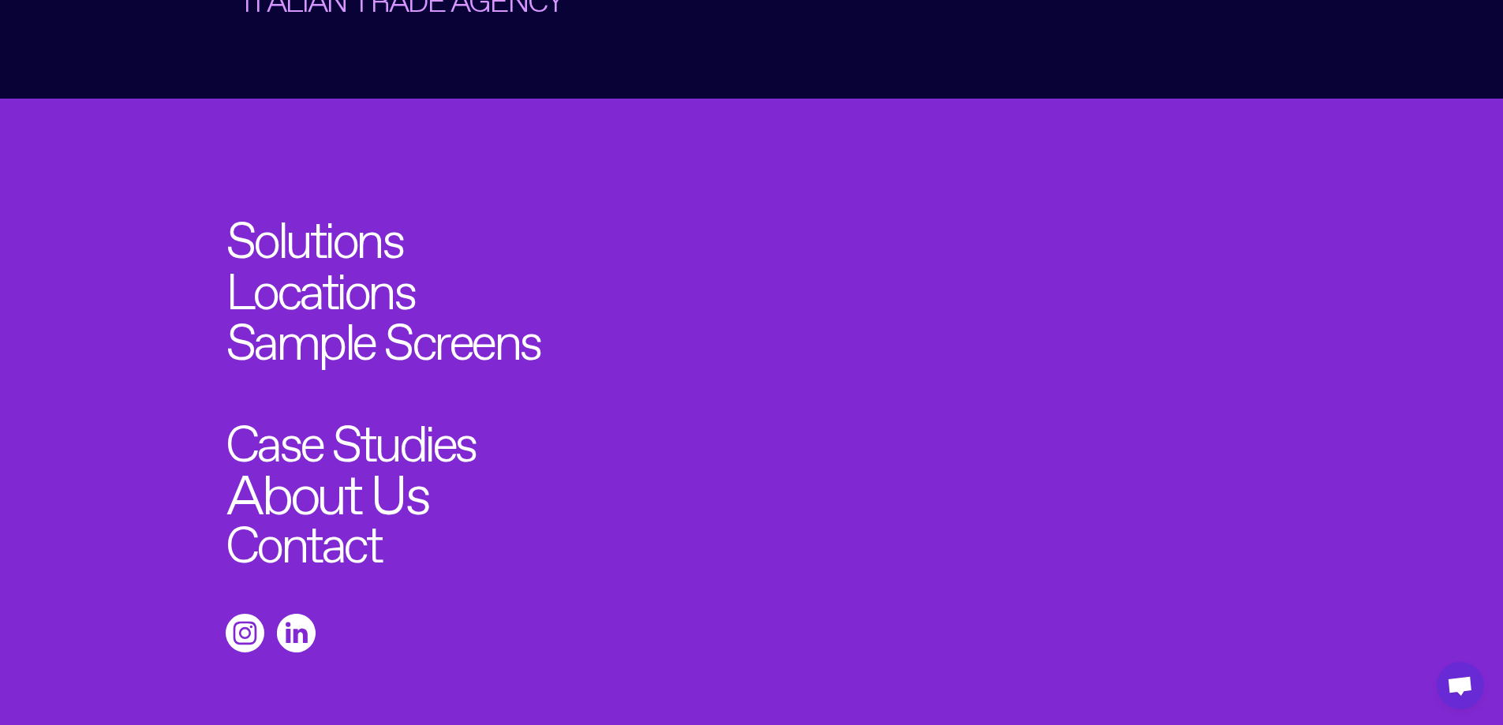  Describe the element at coordinates (314, 233) in the screenshot. I see `a: Solutions` at that location.